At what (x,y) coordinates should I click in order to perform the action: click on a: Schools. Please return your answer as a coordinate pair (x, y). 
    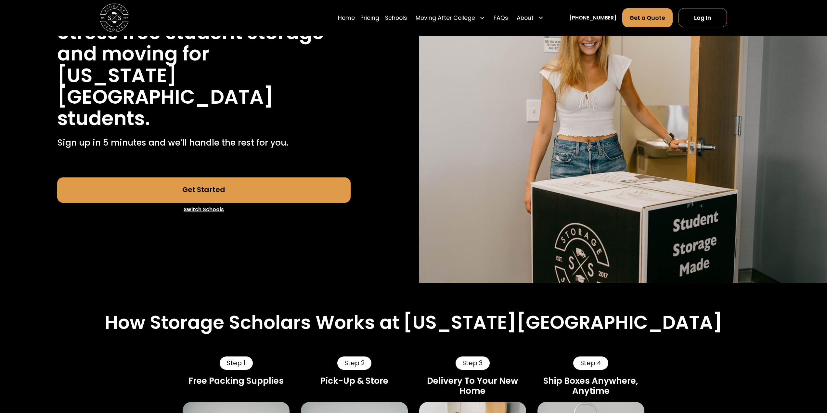
    Looking at the image, I should click on (396, 18).